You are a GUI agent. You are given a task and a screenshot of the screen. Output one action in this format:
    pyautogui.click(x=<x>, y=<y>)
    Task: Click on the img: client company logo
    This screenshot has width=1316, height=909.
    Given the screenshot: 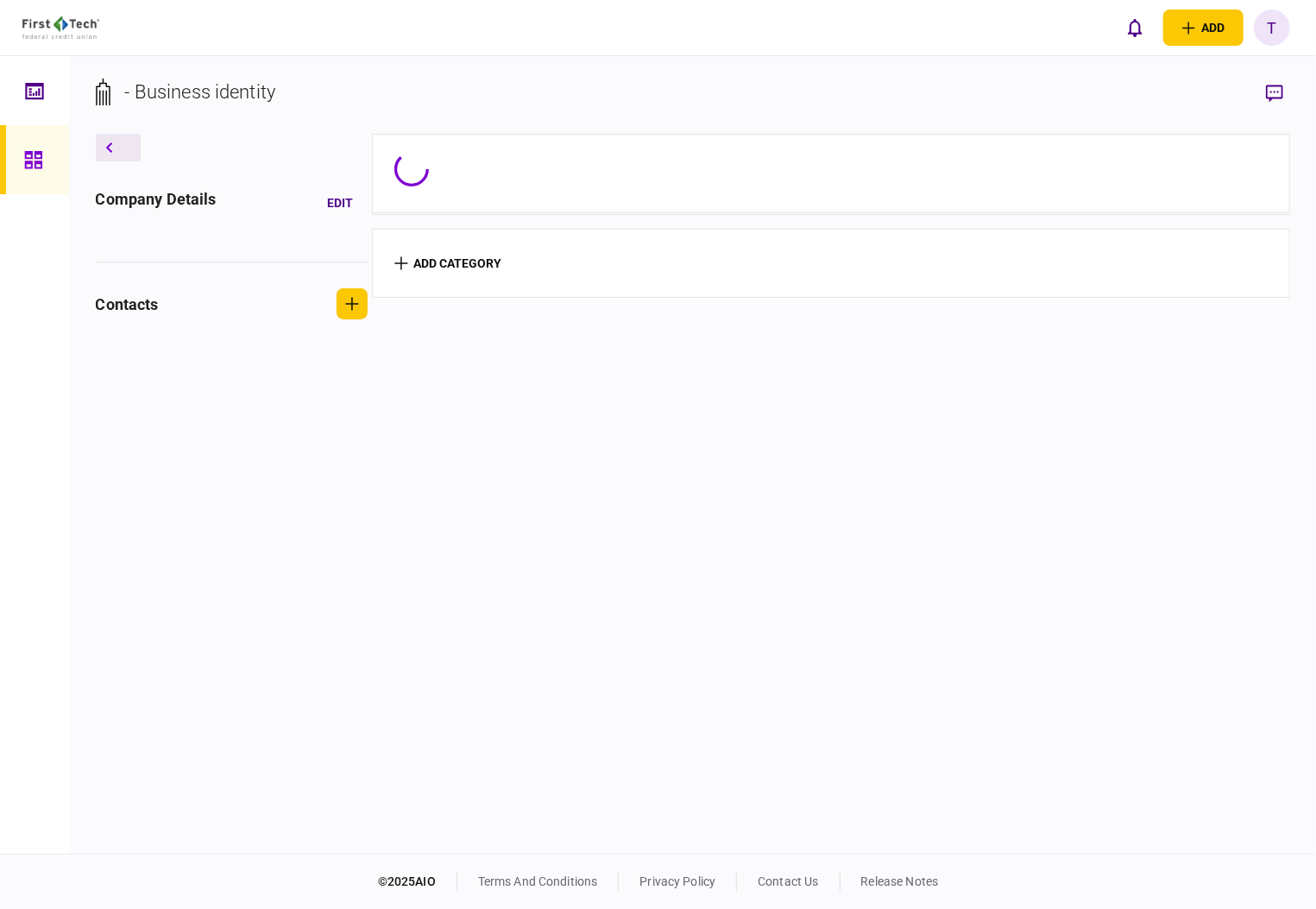 What is the action you would take?
    pyautogui.click(x=61, y=28)
    